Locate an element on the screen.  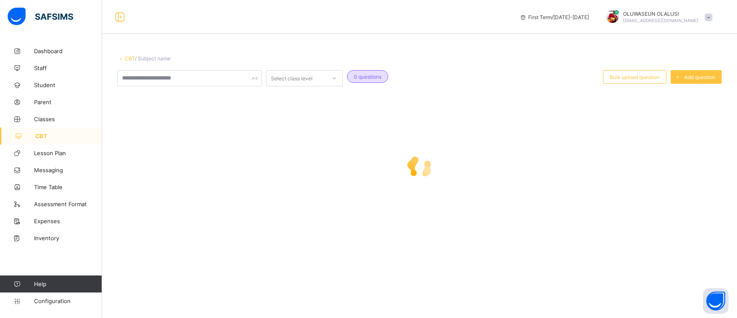
span: / Subject name is located at coordinates (153, 58).